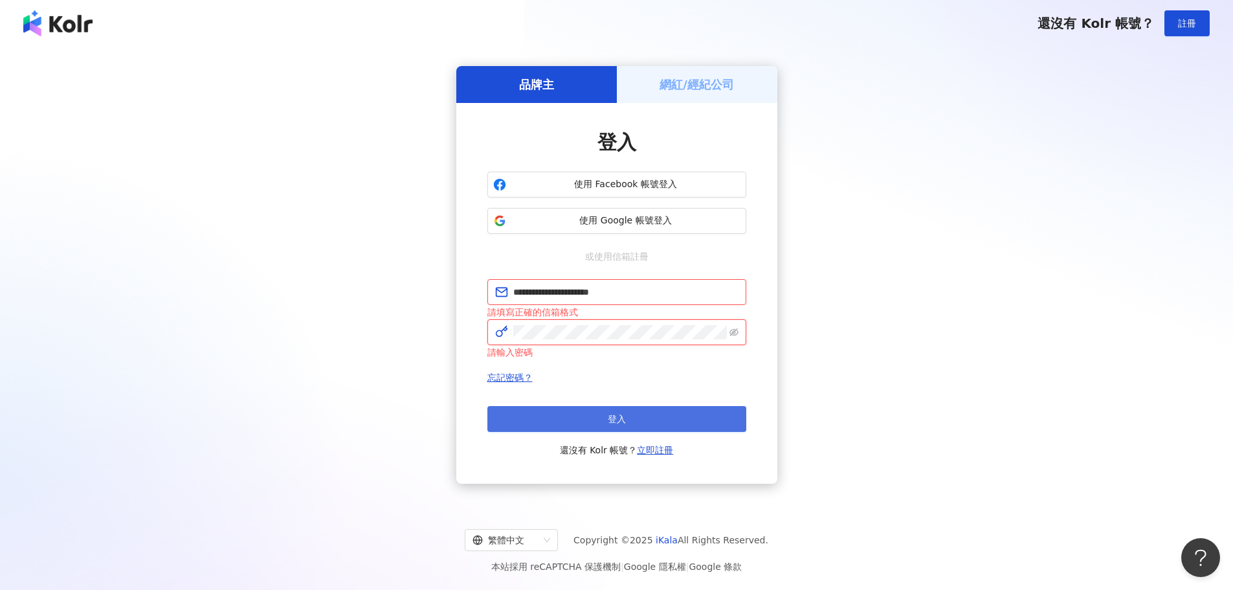 The width and height of the screenshot is (1233, 590). I want to click on a: Google 隱私權, so click(655, 566).